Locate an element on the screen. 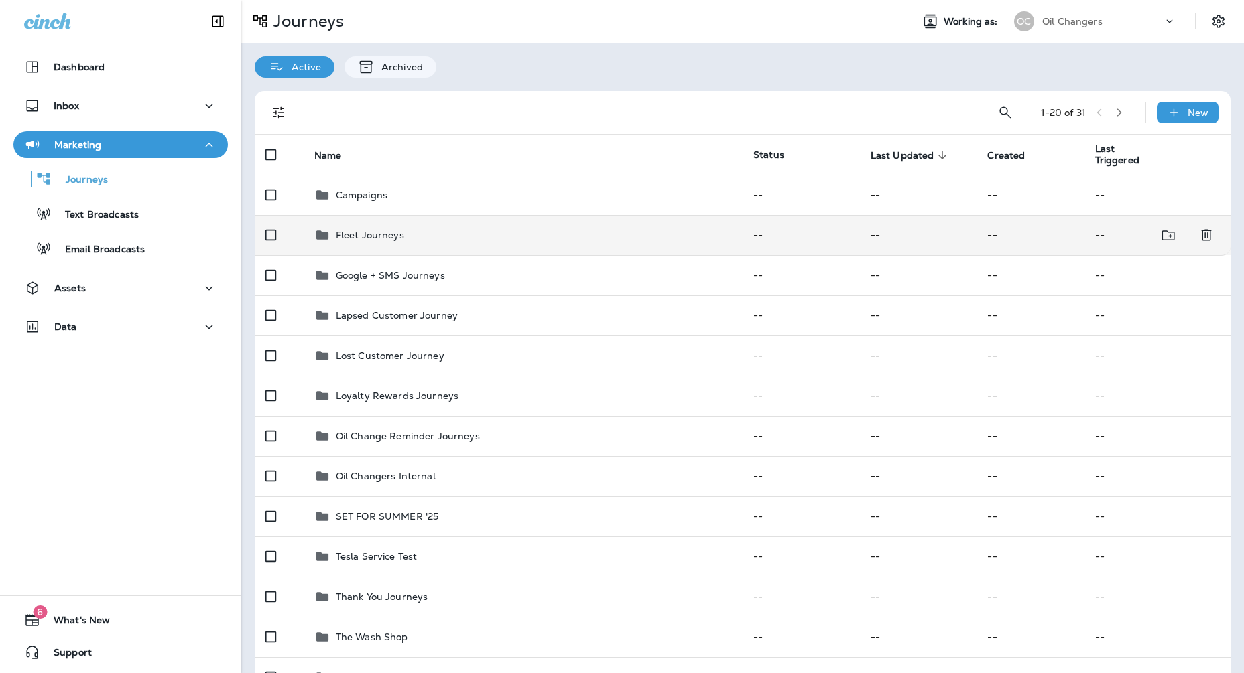 The image size is (1244, 673). button: Journeys is located at coordinates (121, 179).